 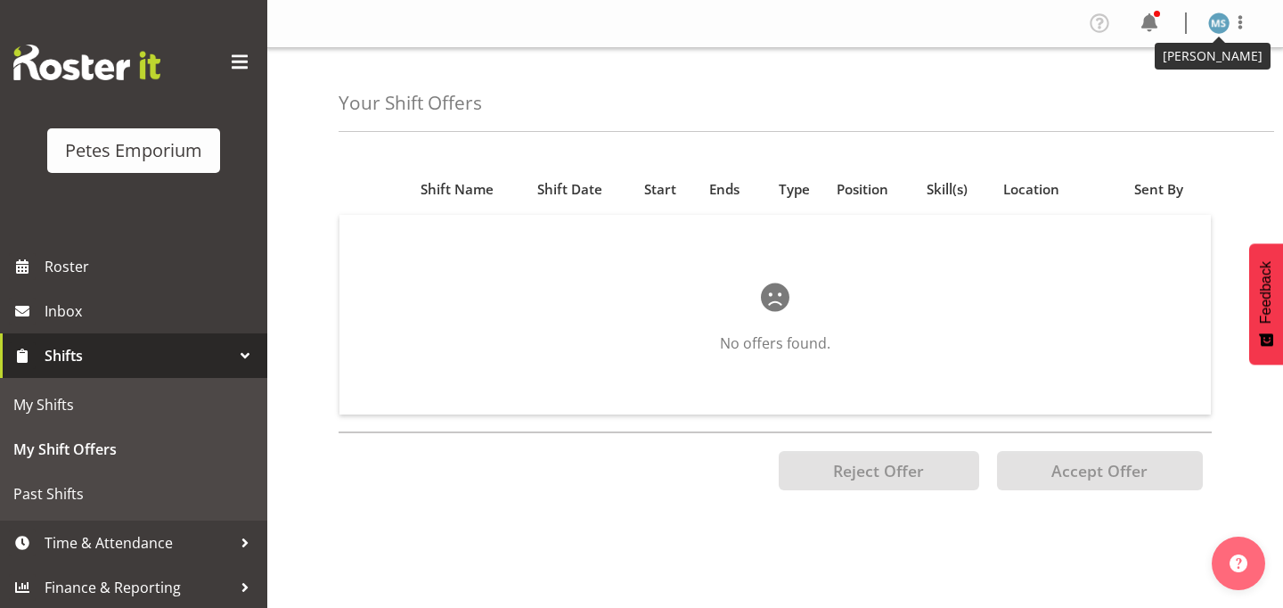 What do you see at coordinates (134, 405) in the screenshot?
I see `span: My Shifts` at bounding box center [134, 405].